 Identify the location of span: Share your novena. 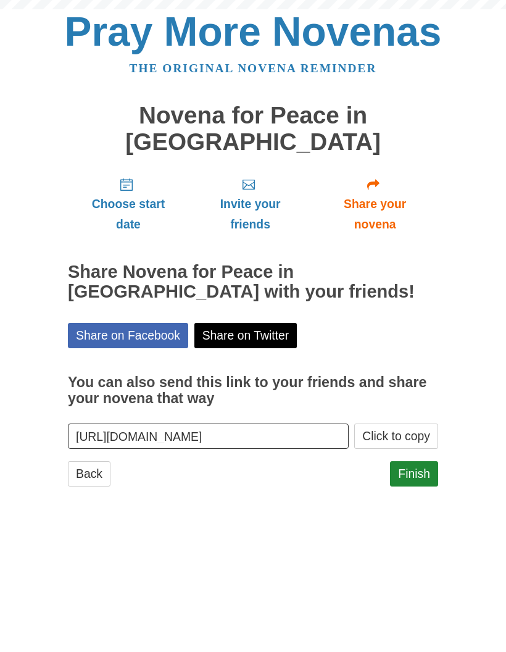
(375, 214).